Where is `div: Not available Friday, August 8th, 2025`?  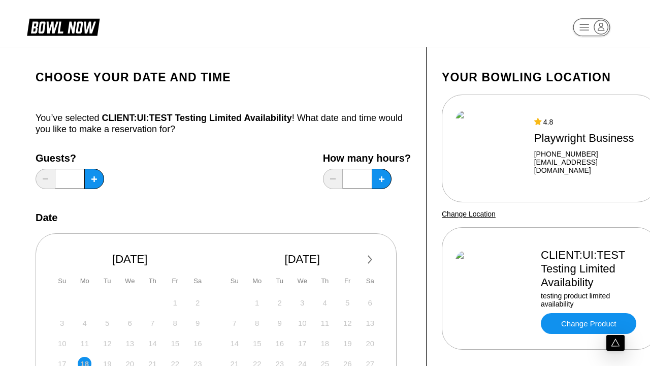 div: Not available Friday, August 8th, 2025 is located at coordinates (175, 322).